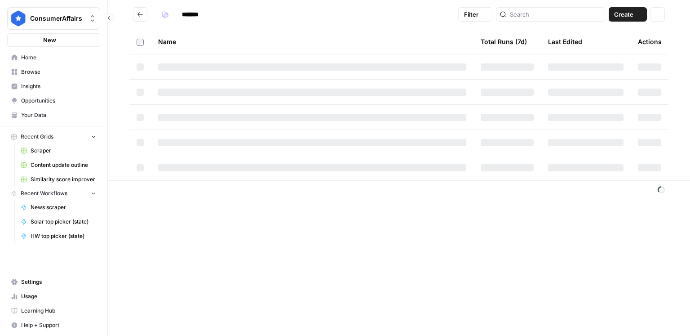  What do you see at coordinates (63, 222) in the screenshot?
I see `span: Solar top picker (state)` at bounding box center [63, 222].